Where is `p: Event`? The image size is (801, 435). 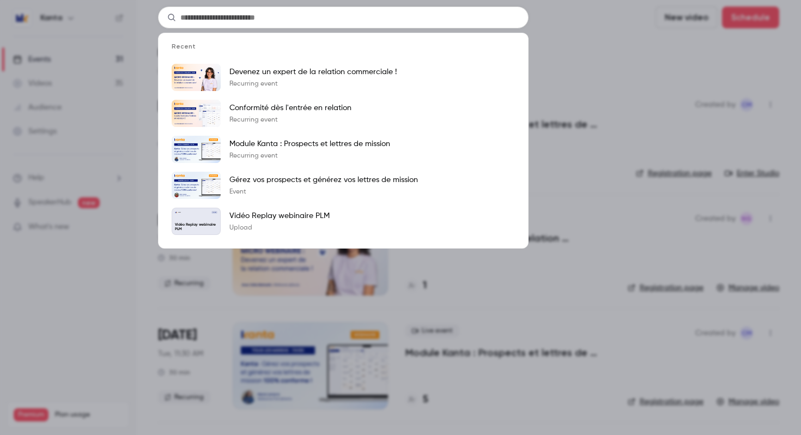 p: Event is located at coordinates (324, 192).